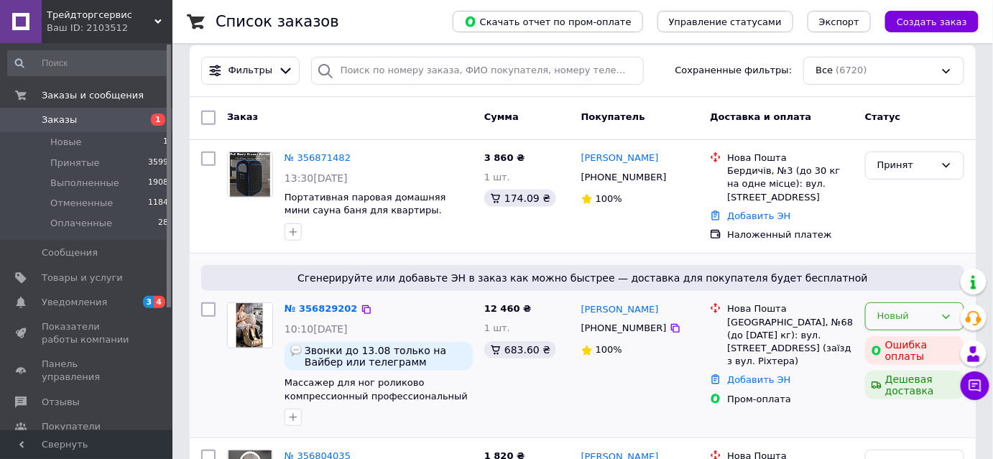 Image resolution: width=993 pixels, height=459 pixels. I want to click on span: Уведомления, so click(74, 302).